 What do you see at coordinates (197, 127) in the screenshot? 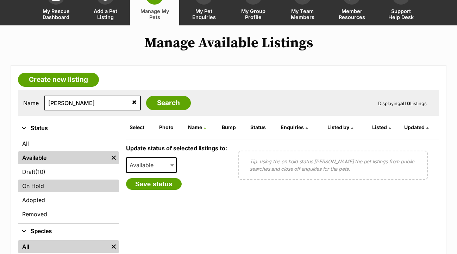
I see `a: Name` at bounding box center [197, 127].